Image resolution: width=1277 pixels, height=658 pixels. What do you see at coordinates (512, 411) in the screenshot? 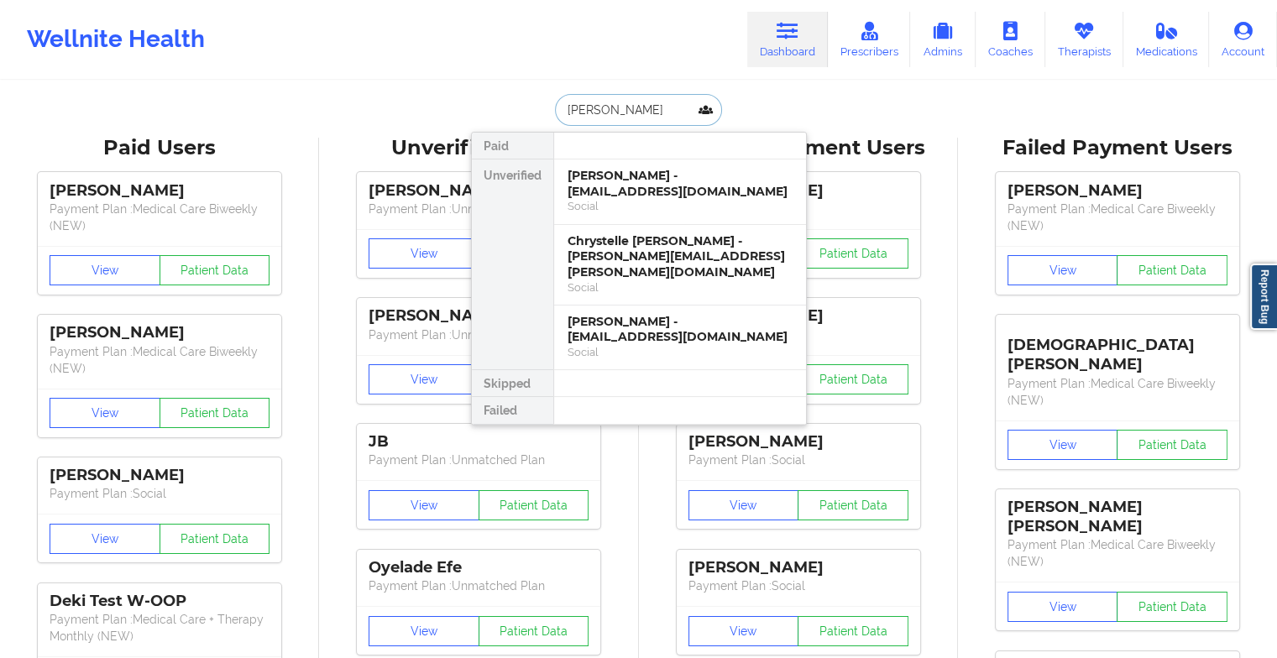
I see `div: Failed` at bounding box center [512, 411].